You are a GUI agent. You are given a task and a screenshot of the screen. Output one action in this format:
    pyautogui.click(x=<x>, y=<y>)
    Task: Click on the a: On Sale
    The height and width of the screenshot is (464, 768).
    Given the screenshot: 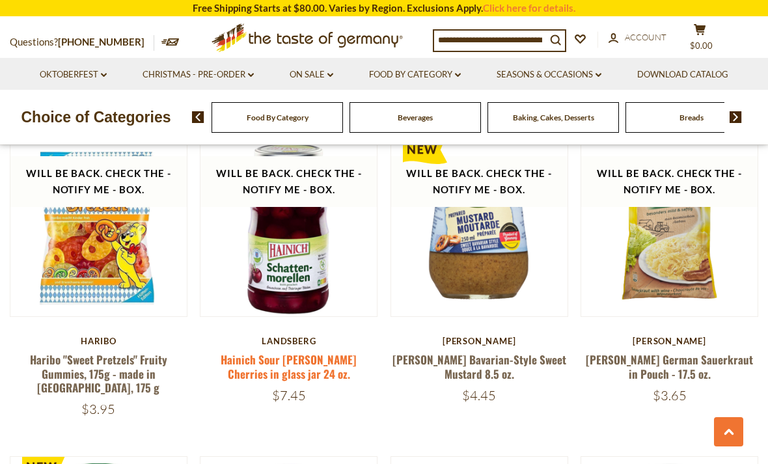 What is the action you would take?
    pyautogui.click(x=311, y=75)
    